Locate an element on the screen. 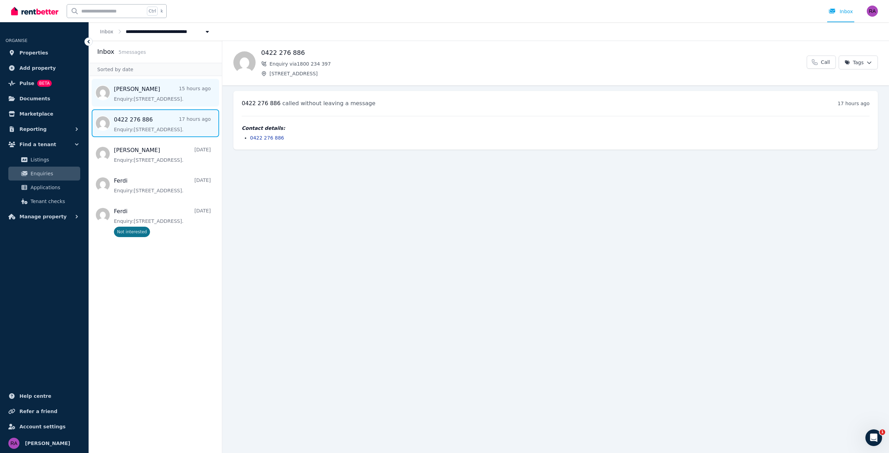 This screenshot has height=453, width=889. nav: Message list is located at coordinates (155, 160).